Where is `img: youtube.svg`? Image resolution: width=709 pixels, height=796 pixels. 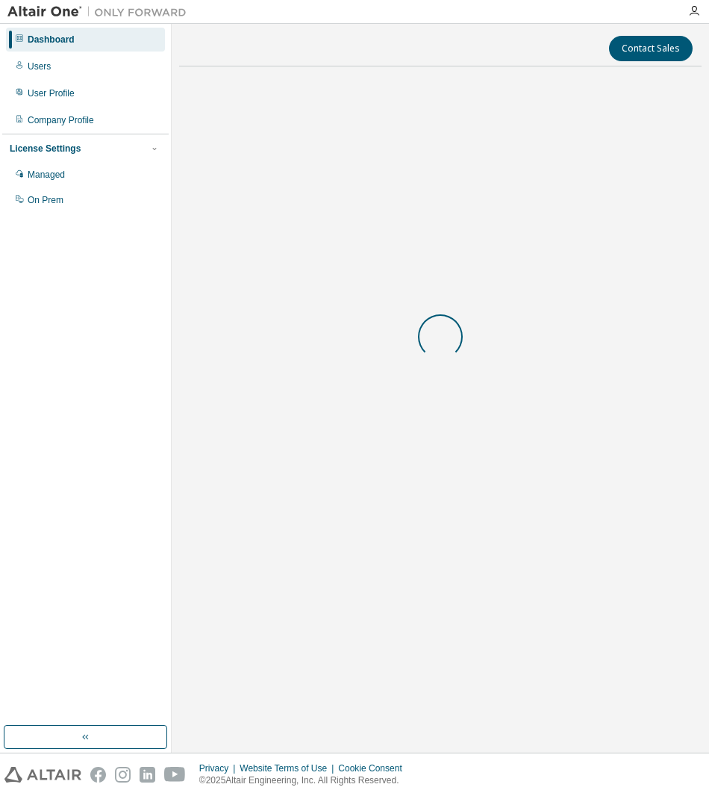
img: youtube.svg is located at coordinates (175, 774).